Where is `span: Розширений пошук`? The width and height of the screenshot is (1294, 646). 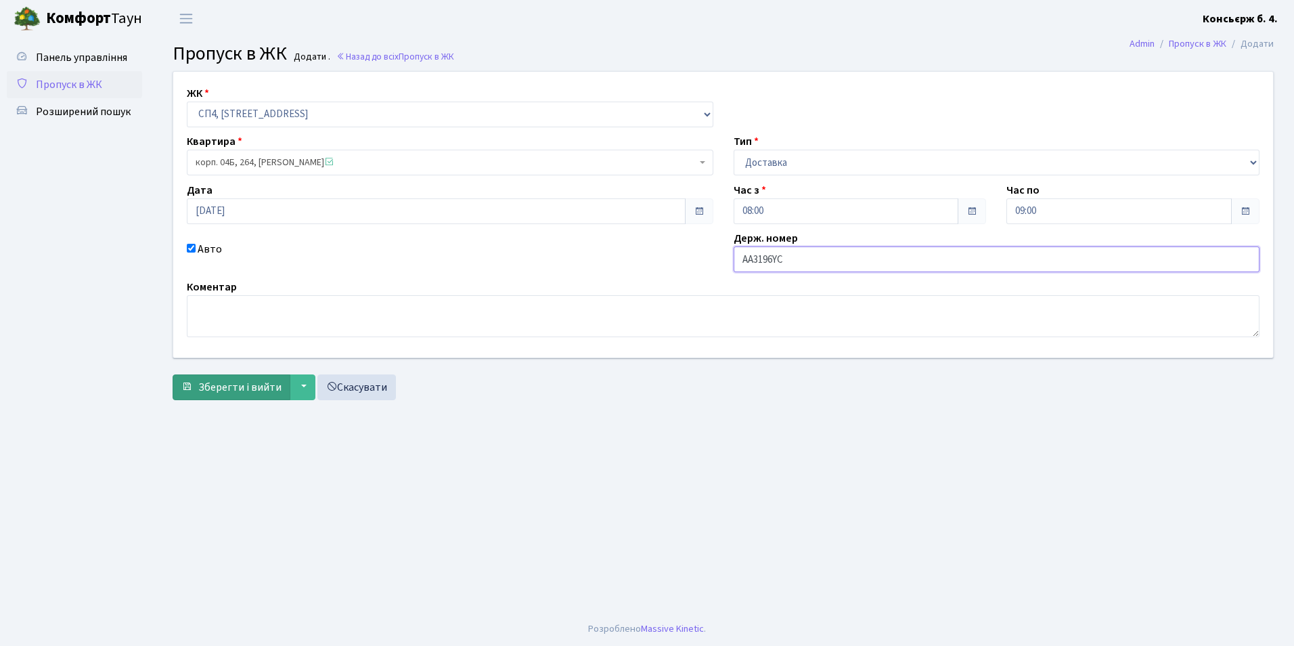
span: Розширений пошук is located at coordinates (83, 112).